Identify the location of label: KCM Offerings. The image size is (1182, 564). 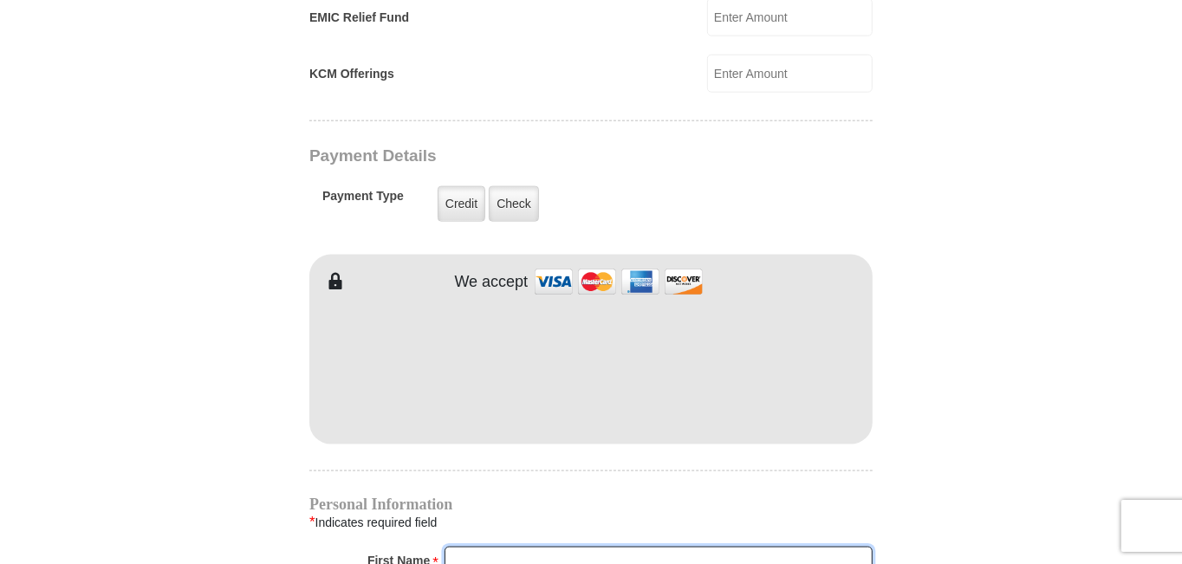
(352, 74).